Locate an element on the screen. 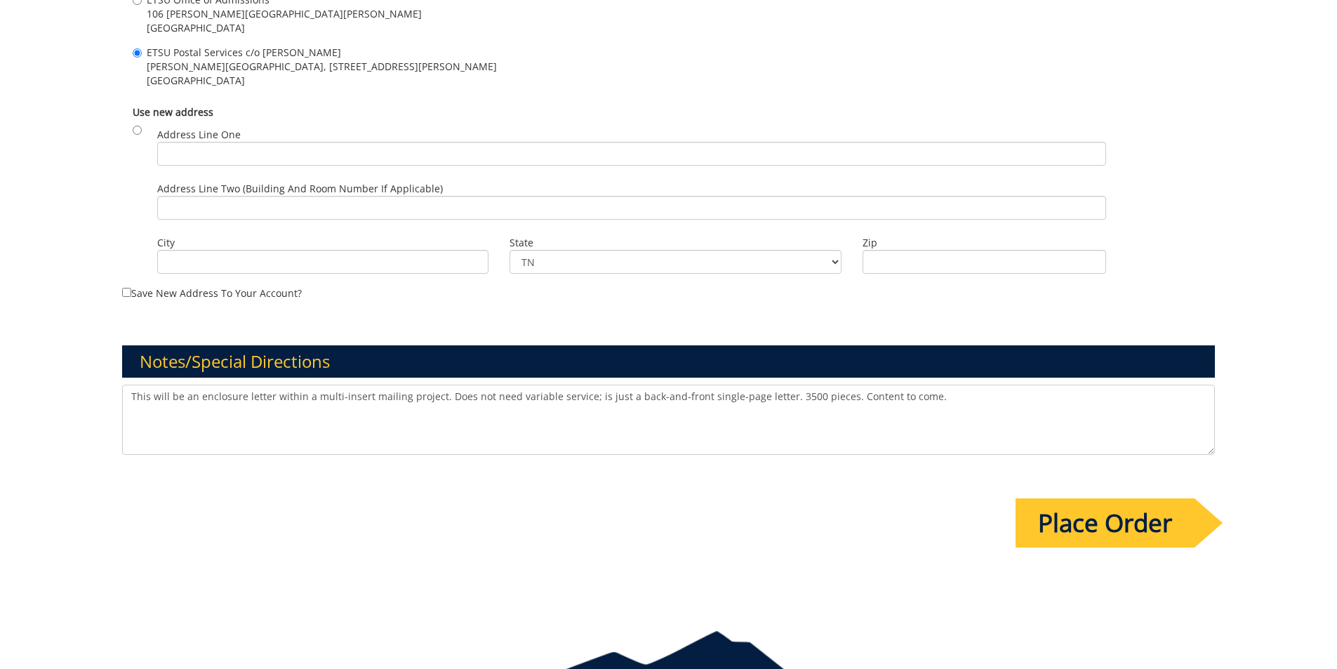  h3: Notes/Special Directions is located at coordinates (669, 362).